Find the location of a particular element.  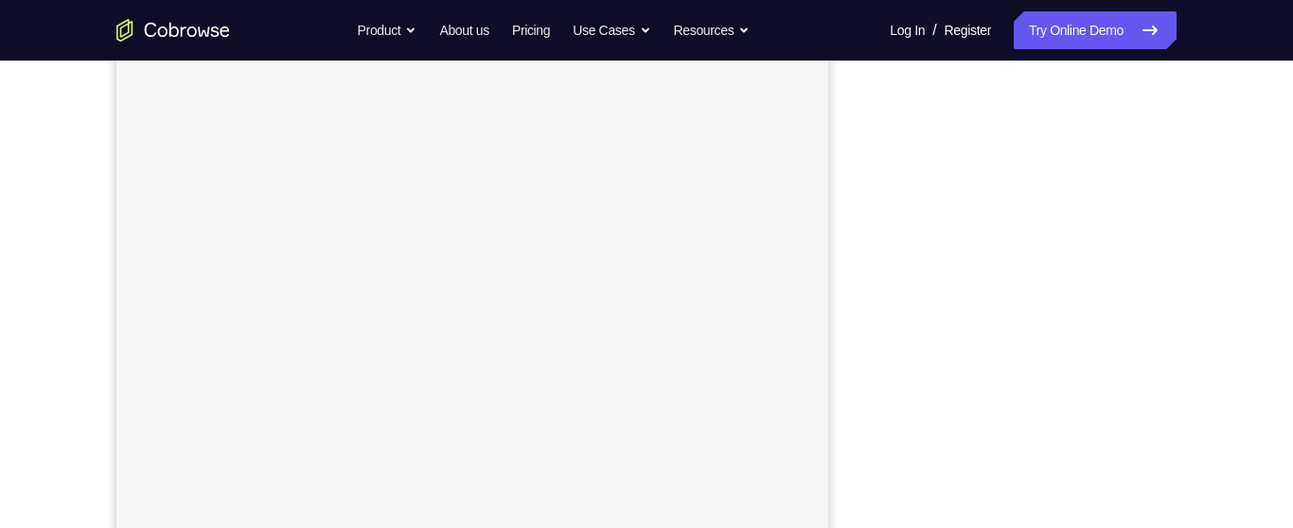

a: Pricing is located at coordinates (531, 30).